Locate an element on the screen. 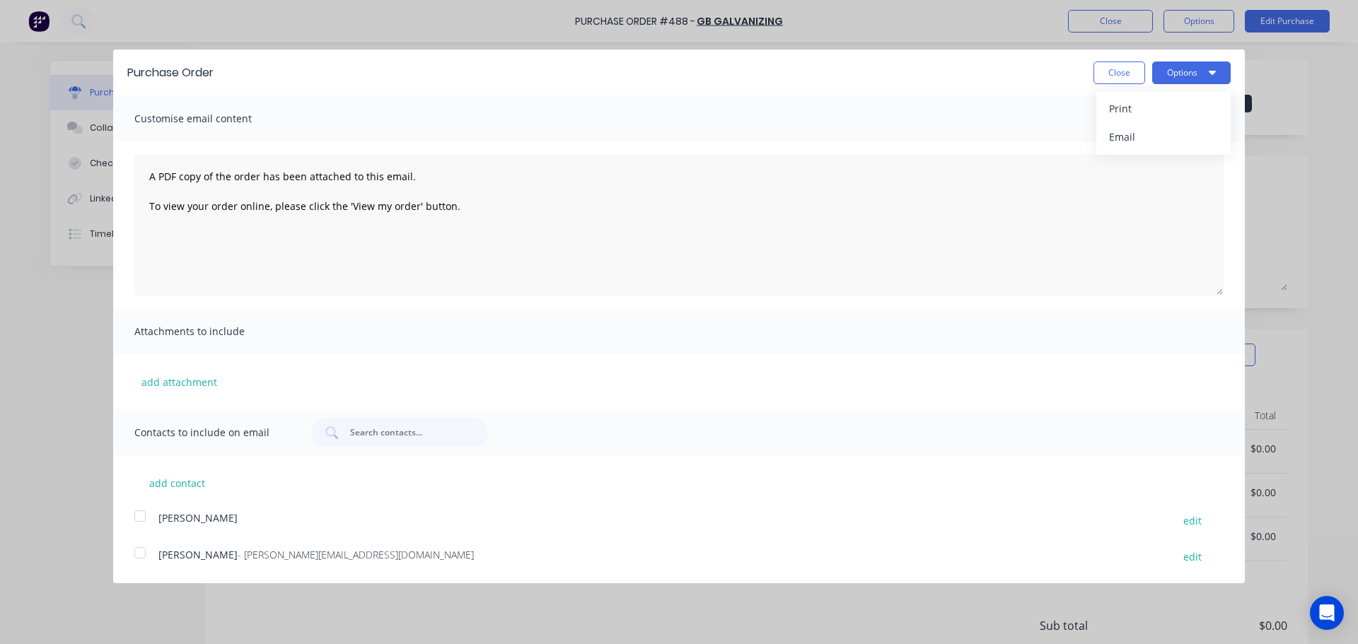 Image resolution: width=1358 pixels, height=644 pixels. span: Contacts to include on email is located at coordinates (212, 433).